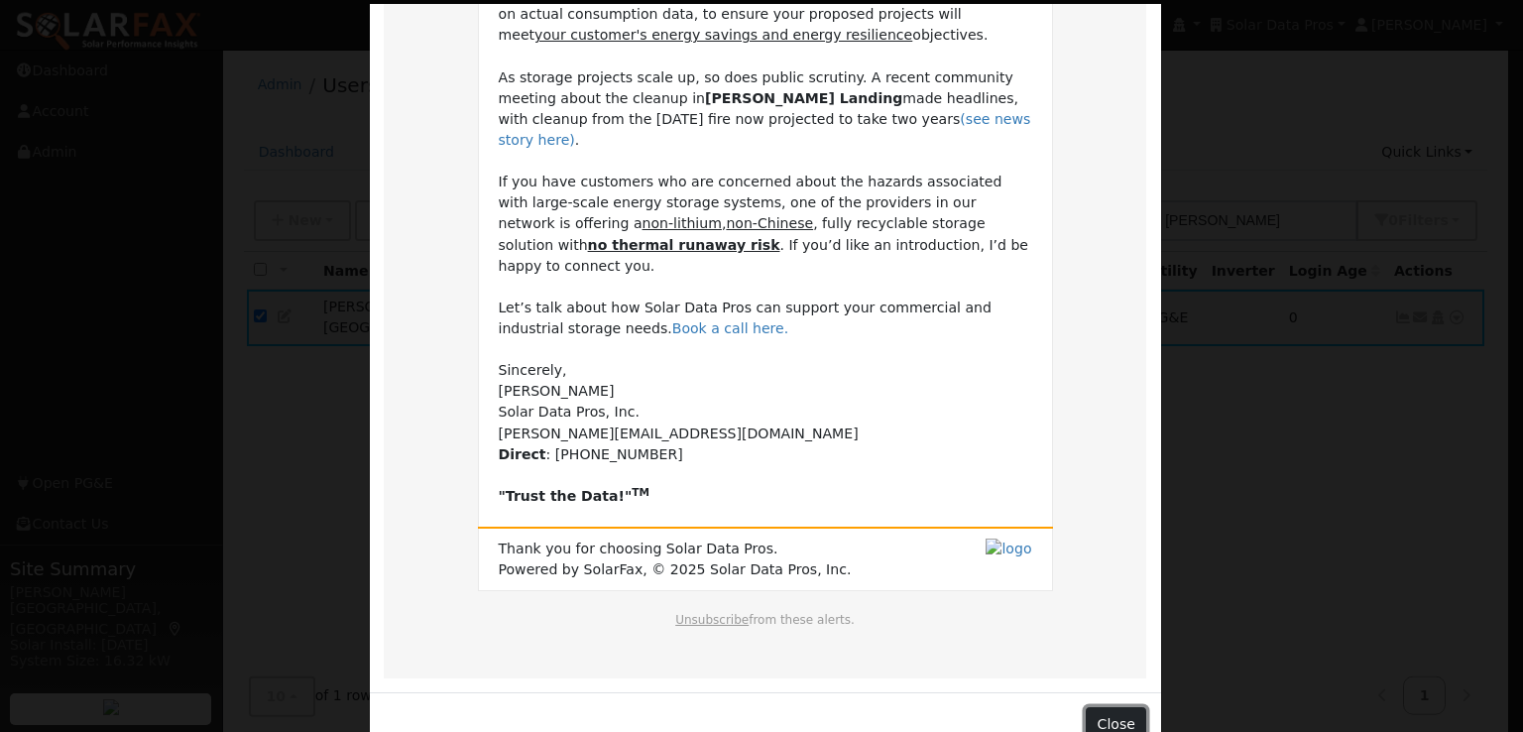 This screenshot has height=732, width=1523. Describe the element at coordinates (684, 245) in the screenshot. I see `b: no thermal runaway risk` at that location.